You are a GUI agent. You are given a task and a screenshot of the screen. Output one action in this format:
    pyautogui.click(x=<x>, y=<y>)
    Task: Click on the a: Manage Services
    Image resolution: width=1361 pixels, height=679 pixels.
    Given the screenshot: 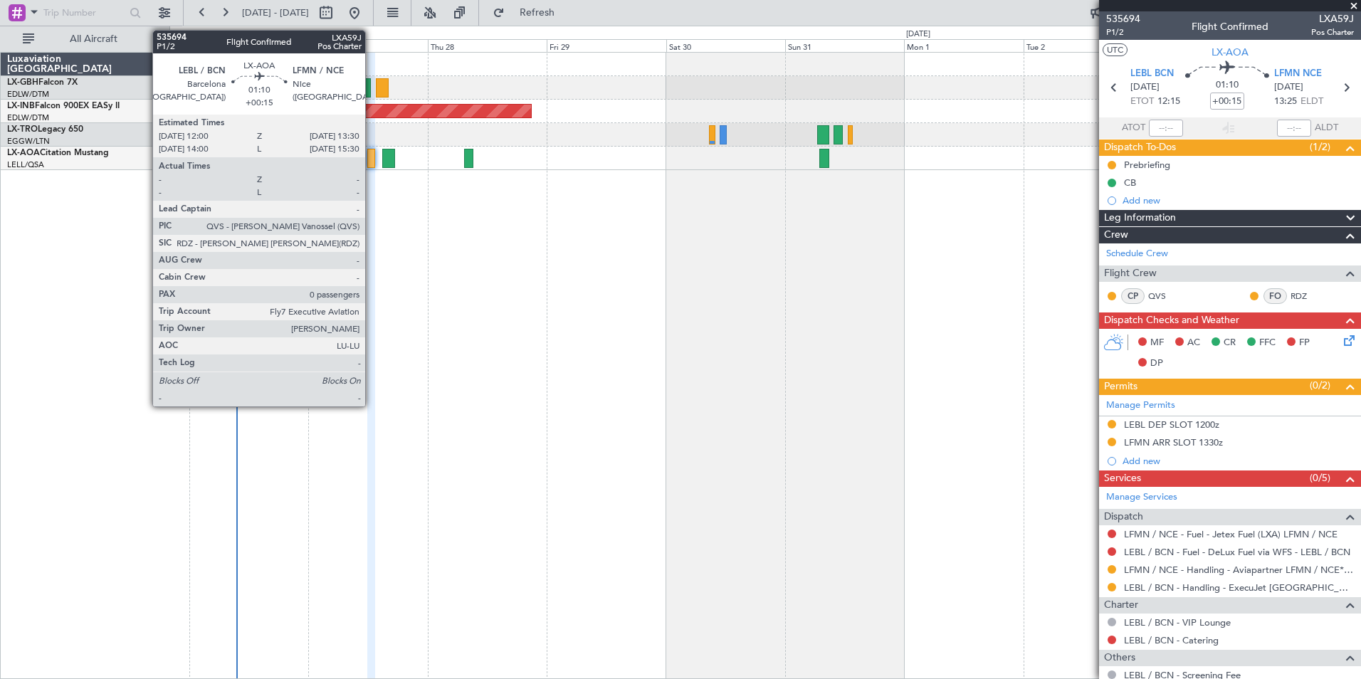 What is the action you would take?
    pyautogui.click(x=1142, y=498)
    